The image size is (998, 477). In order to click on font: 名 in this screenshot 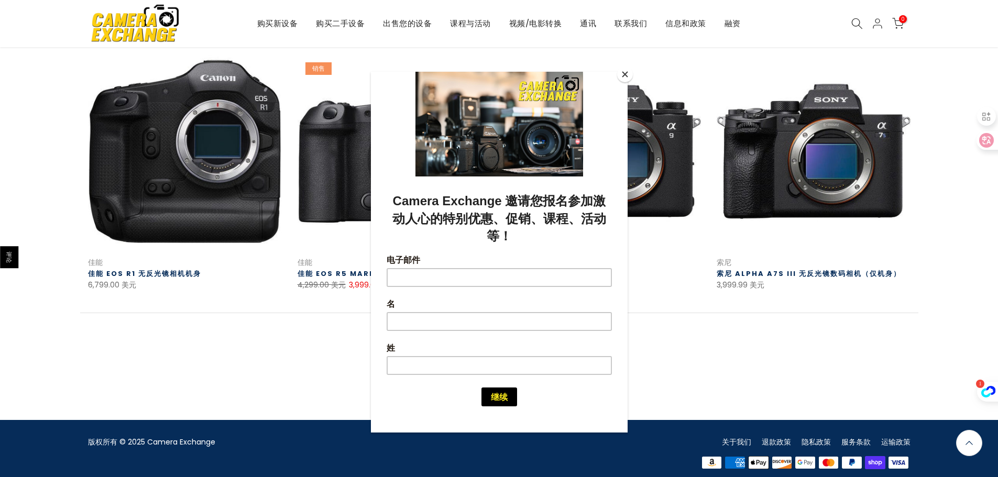, I will do `click(20, 232)`.